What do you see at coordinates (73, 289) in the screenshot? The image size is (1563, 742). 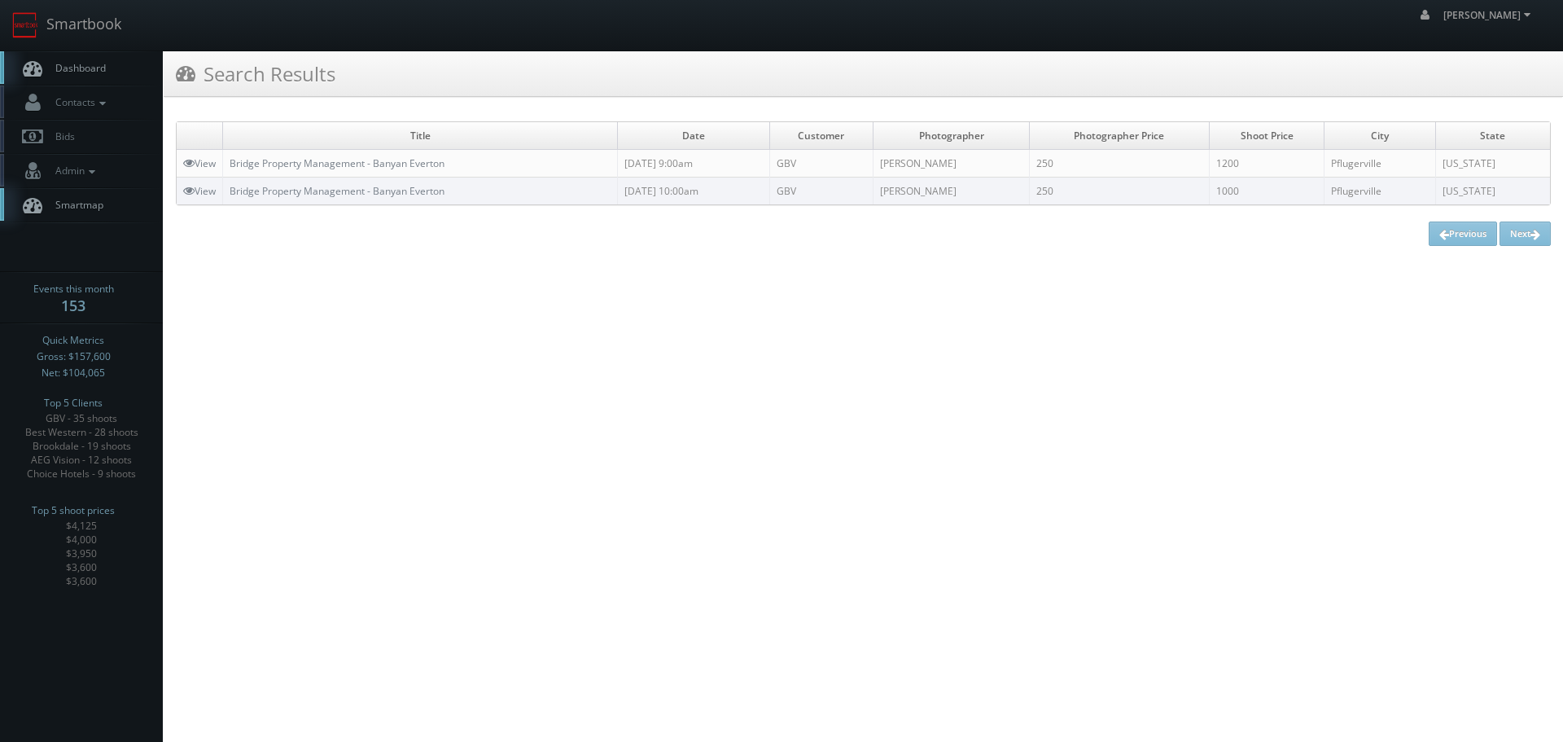 I see `span: Events this month` at bounding box center [73, 289].